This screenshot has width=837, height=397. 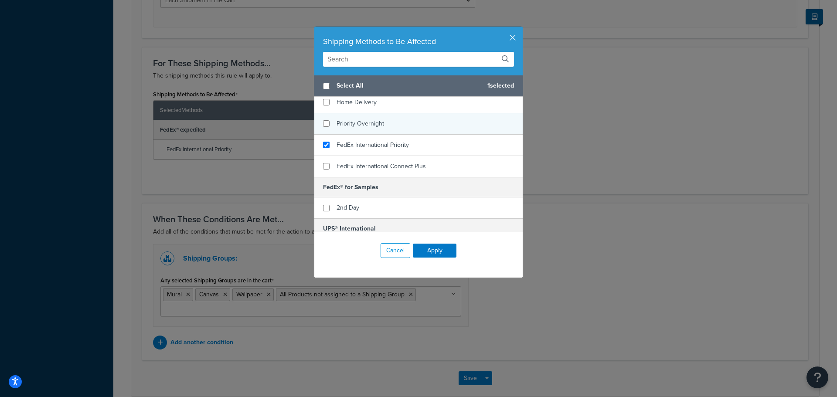 I want to click on span: Home Delivery, so click(x=357, y=102).